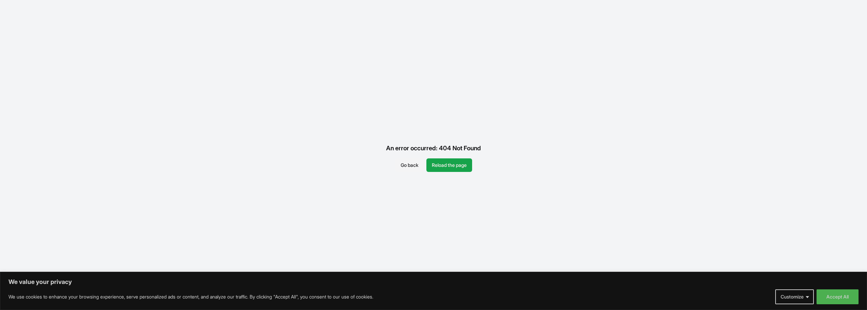 The width and height of the screenshot is (867, 310). I want to click on div: An error occurred: 404 Not Found, so click(434, 148).